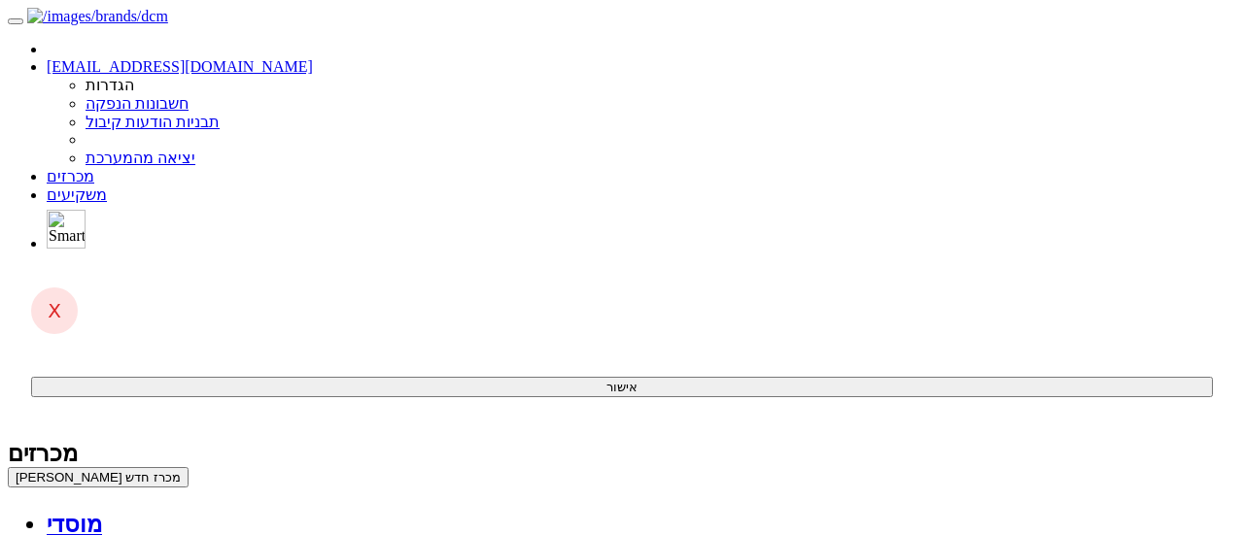 This screenshot has width=1244, height=535. Describe the element at coordinates (661, 85) in the screenshot. I see `li: הגדרות` at that location.